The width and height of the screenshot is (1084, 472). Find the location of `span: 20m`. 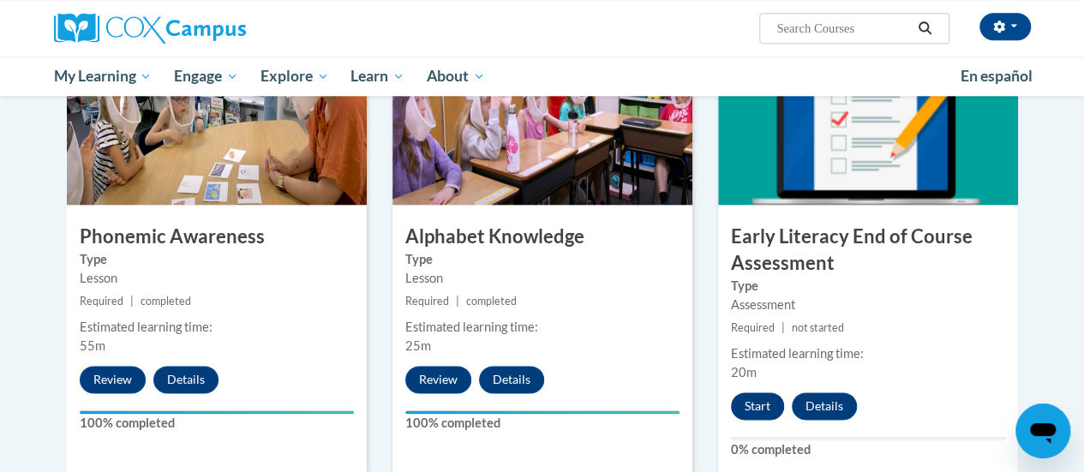

span: 20m is located at coordinates (744, 372).